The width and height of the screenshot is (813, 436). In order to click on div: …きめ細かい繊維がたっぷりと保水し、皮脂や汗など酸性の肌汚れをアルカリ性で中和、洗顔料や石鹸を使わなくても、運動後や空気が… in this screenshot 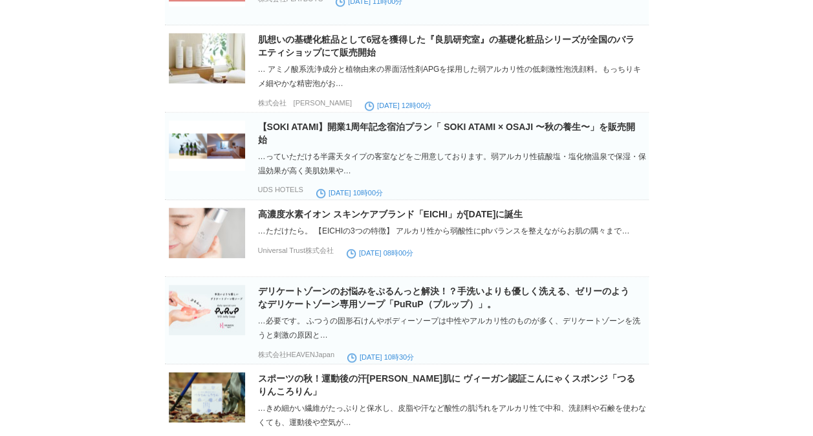, I will do `click(452, 415)`.